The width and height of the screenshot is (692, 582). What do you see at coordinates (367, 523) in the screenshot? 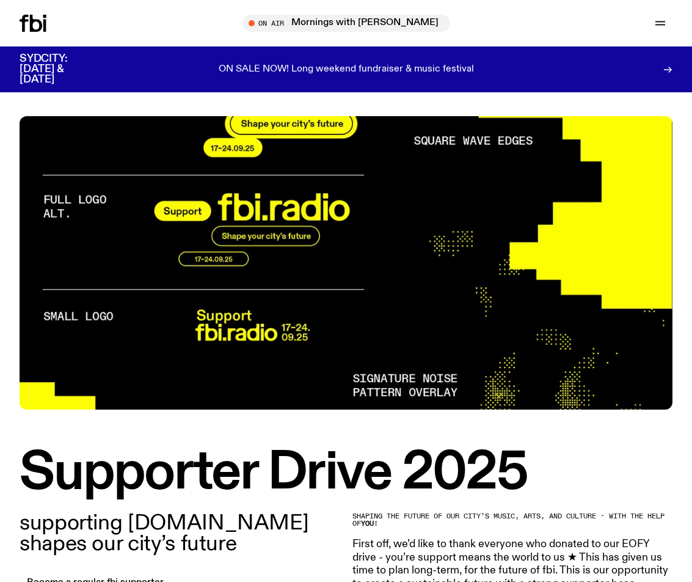
I see `strong: you` at bounding box center [367, 523].